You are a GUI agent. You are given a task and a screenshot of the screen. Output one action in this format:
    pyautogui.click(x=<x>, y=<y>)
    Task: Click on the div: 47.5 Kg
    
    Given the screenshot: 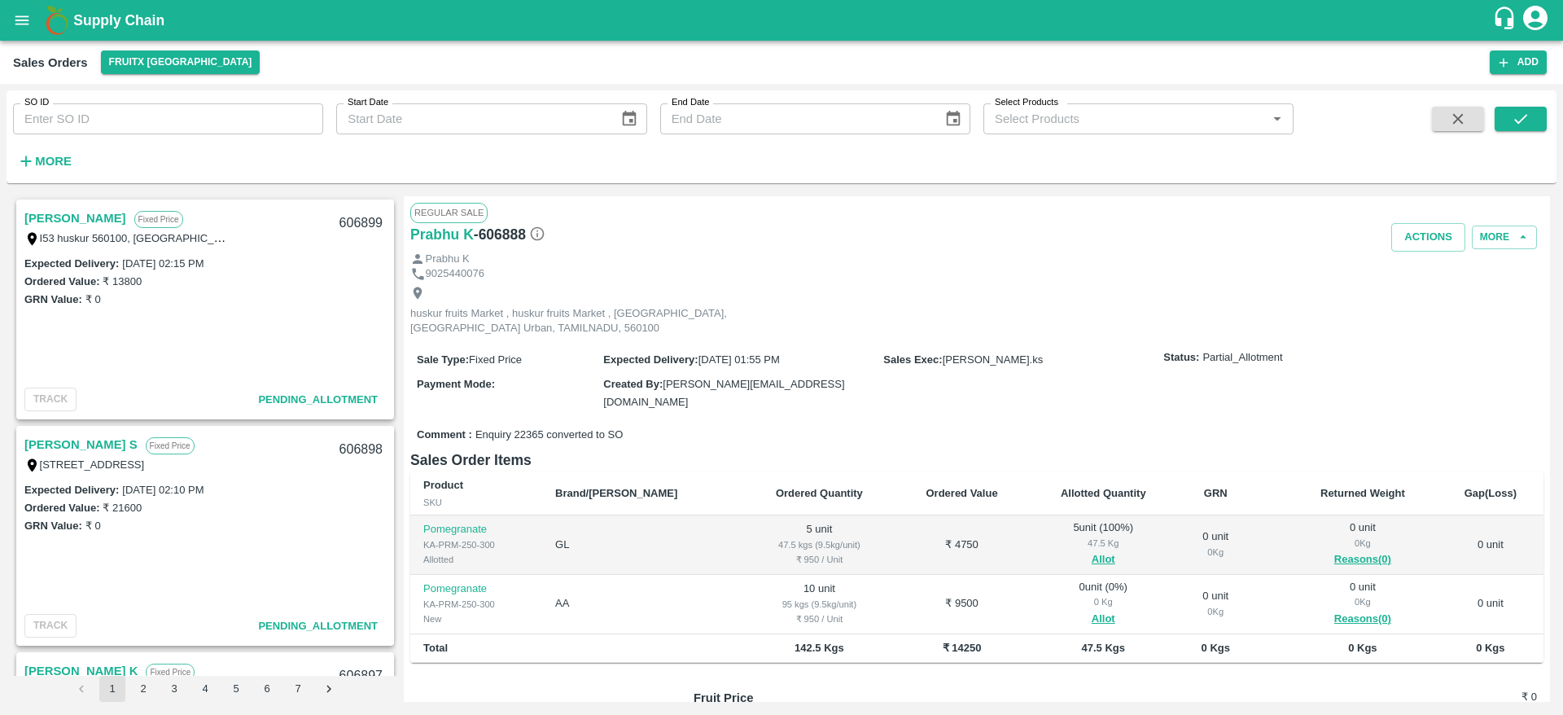 What is the action you would take?
    pyautogui.click(x=1103, y=543)
    